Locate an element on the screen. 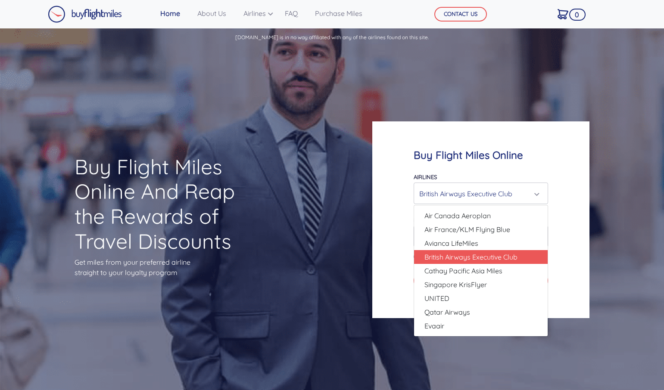 The width and height of the screenshot is (664, 390). img: Cart is located at coordinates (562, 14).